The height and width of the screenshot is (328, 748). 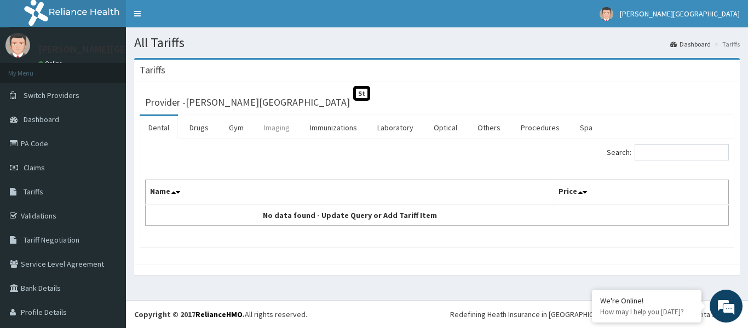 I want to click on label: Search:, so click(x=668, y=152).